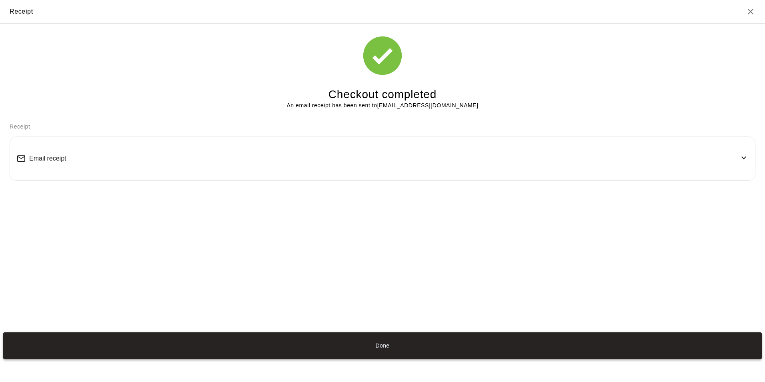 The height and width of the screenshot is (382, 765). Describe the element at coordinates (382, 105) in the screenshot. I see `p: An email receipt has been sent to` at that location.